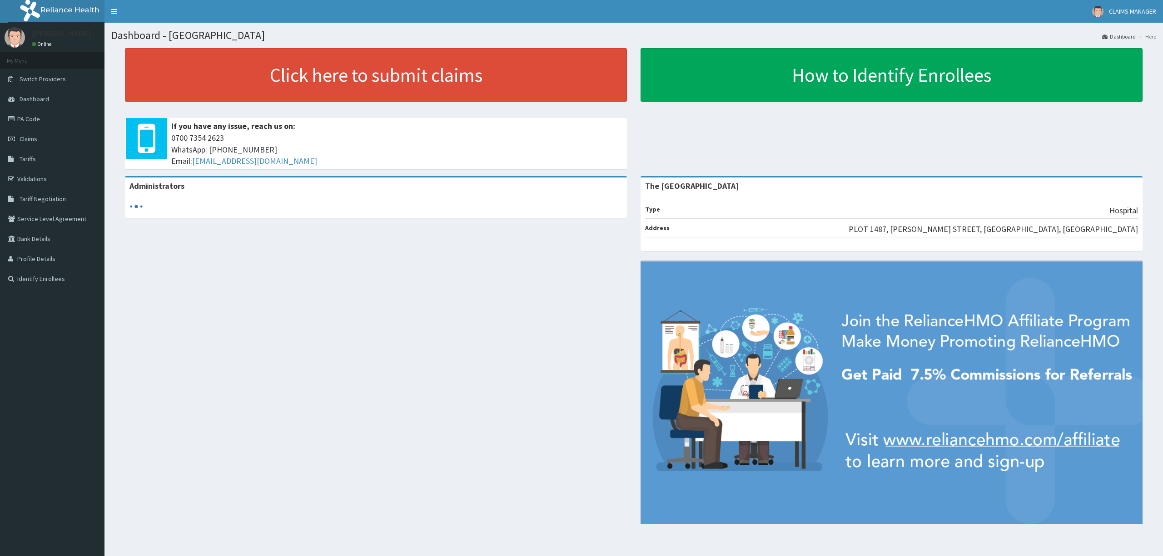 The height and width of the screenshot is (556, 1163). Describe the element at coordinates (136, 207) in the screenshot. I see `svg: audio-loading` at that location.